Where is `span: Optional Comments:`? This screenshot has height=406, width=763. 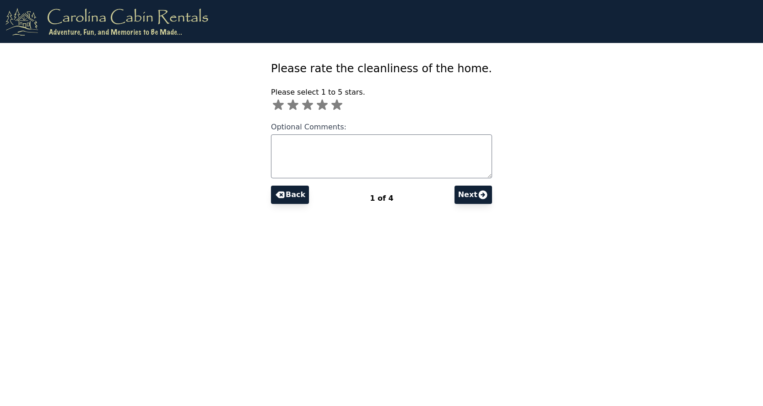 span: Optional Comments: is located at coordinates (308, 127).